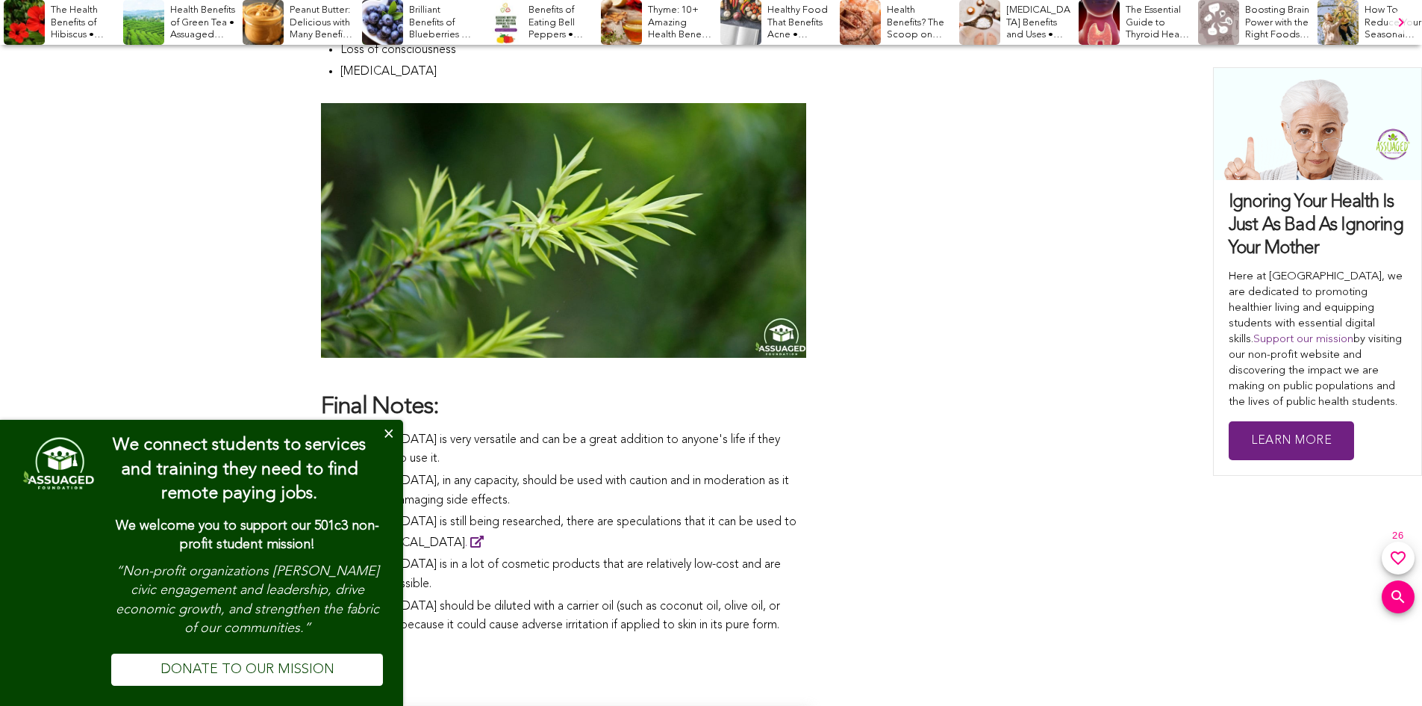  I want to click on a: Learn More, so click(1292, 441).